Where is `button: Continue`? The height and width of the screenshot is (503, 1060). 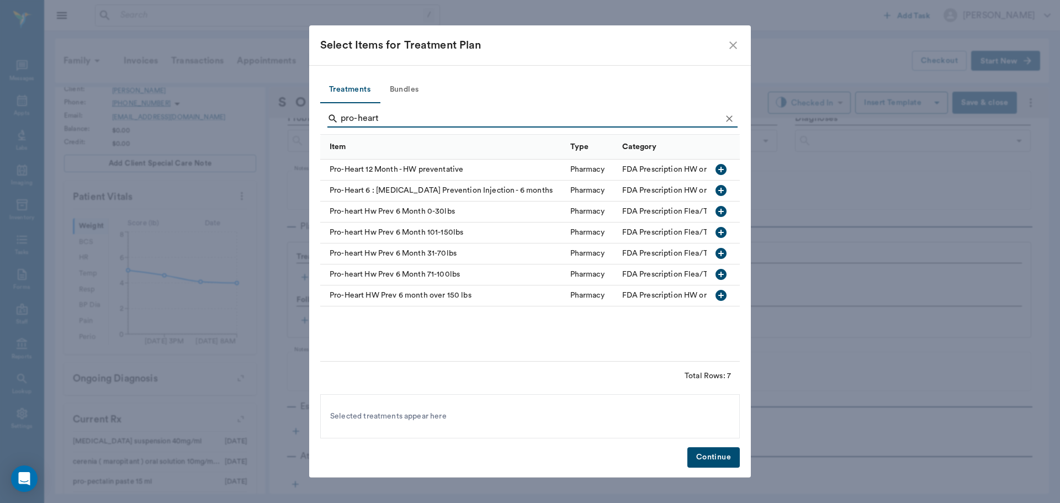
button: Continue is located at coordinates (714, 457).